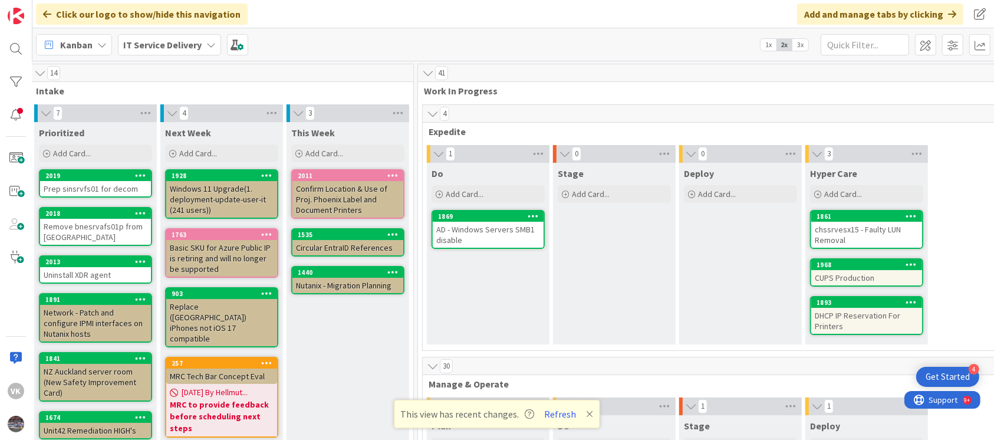  What do you see at coordinates (348, 176) in the screenshot?
I see `div: 2011` at bounding box center [348, 176].